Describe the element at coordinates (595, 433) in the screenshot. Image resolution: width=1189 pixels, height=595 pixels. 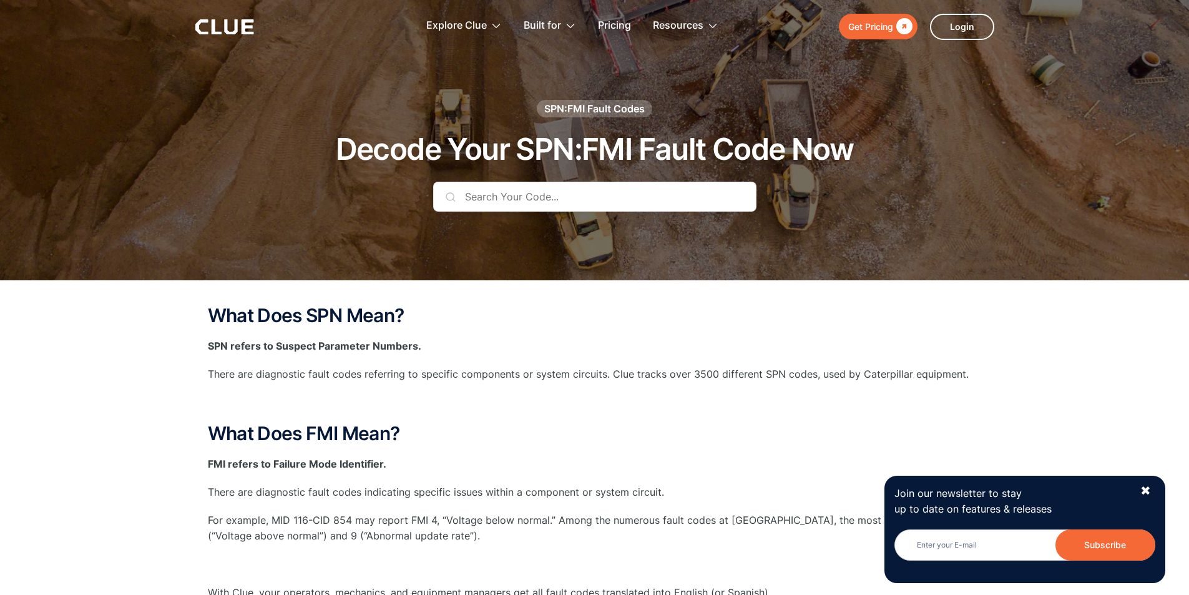
I see `h2: What Does FMI Mean?` at that location.